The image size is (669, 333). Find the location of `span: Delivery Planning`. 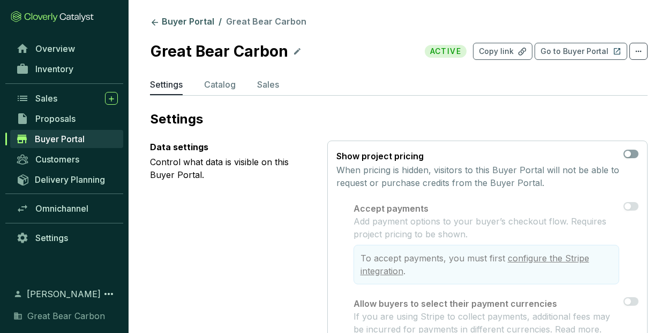

span: Delivery Planning is located at coordinates (70, 180).